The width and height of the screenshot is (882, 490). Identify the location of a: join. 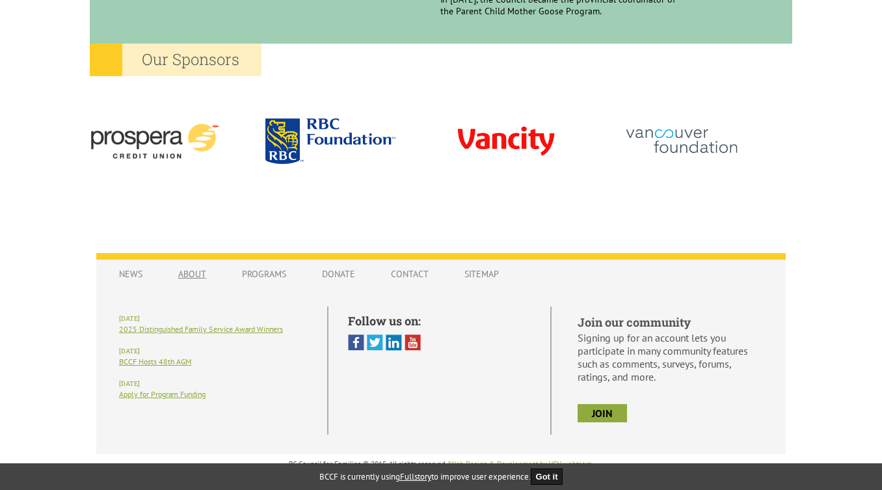
(602, 413).